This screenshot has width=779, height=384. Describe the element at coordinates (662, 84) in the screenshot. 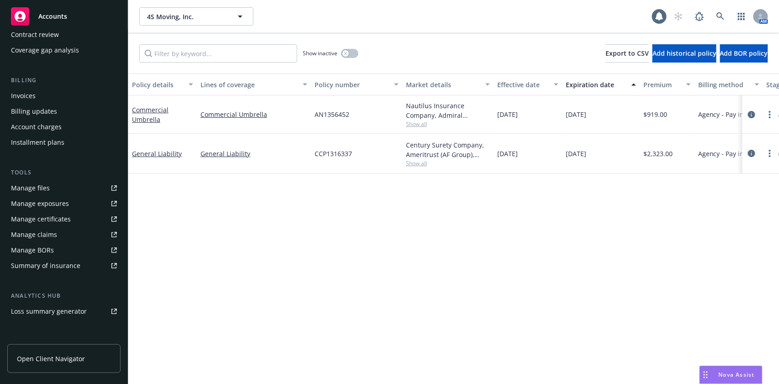

I see `div: Premium` at that location.